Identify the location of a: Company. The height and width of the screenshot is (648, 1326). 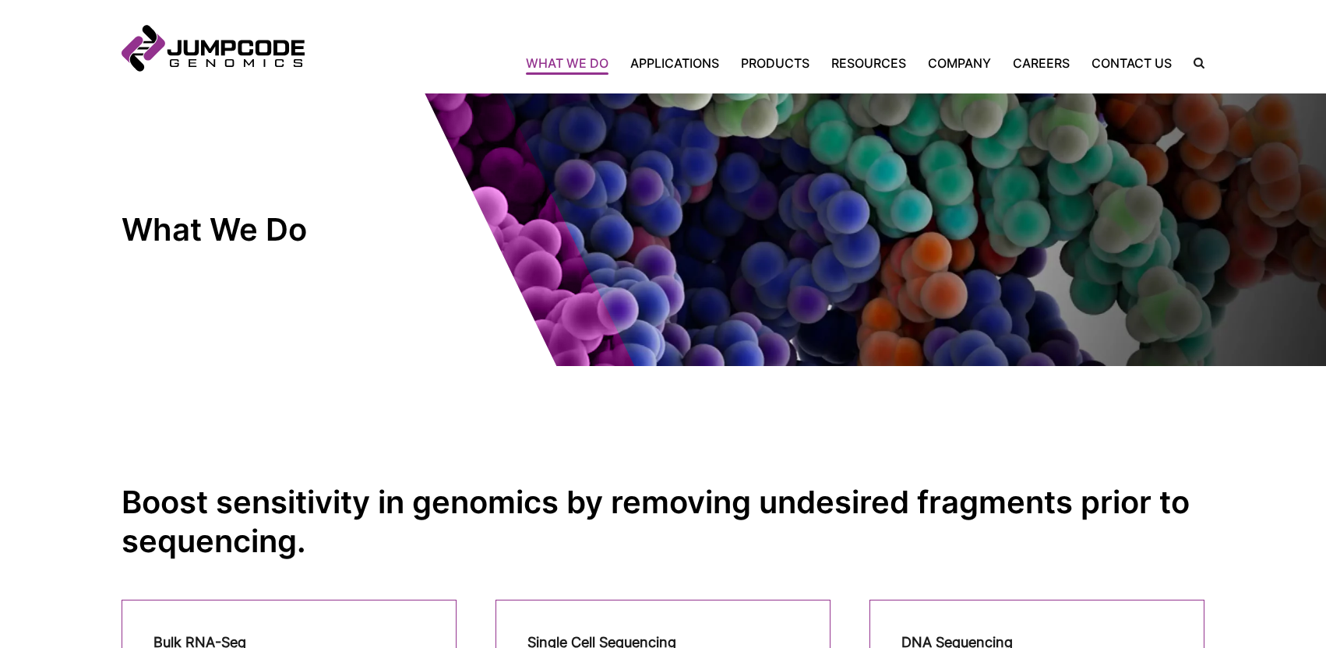
(959, 63).